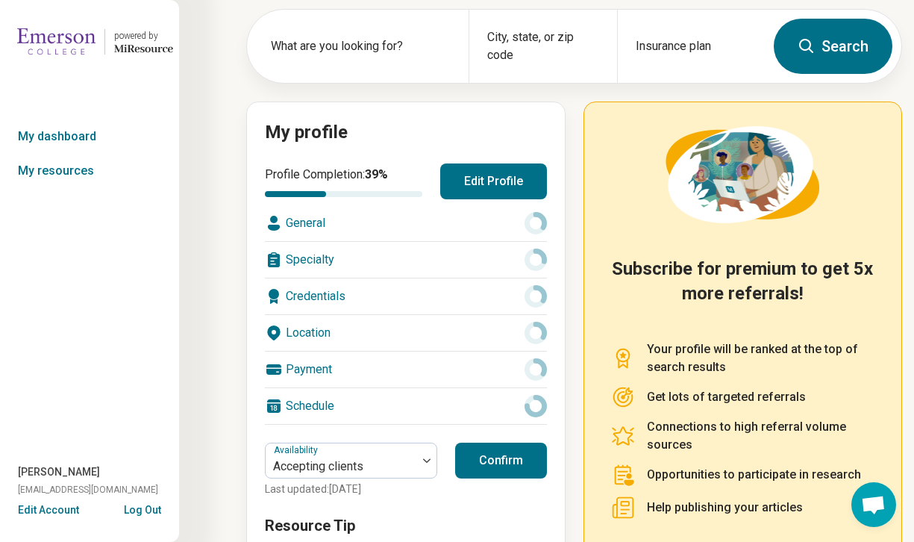  What do you see at coordinates (143, 508) in the screenshot?
I see `button: Log Out` at bounding box center [143, 508].